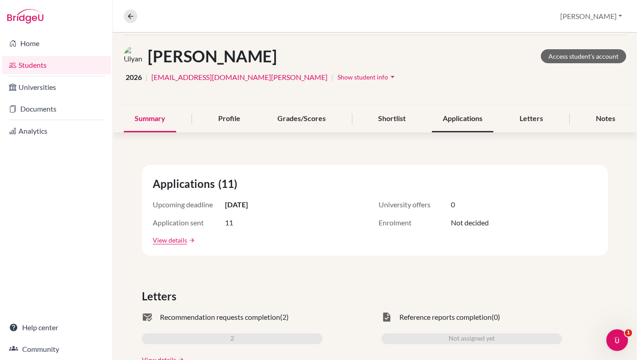 The image size is (637, 360). What do you see at coordinates (150, 119) in the screenshot?
I see `div: Summary` at bounding box center [150, 119].